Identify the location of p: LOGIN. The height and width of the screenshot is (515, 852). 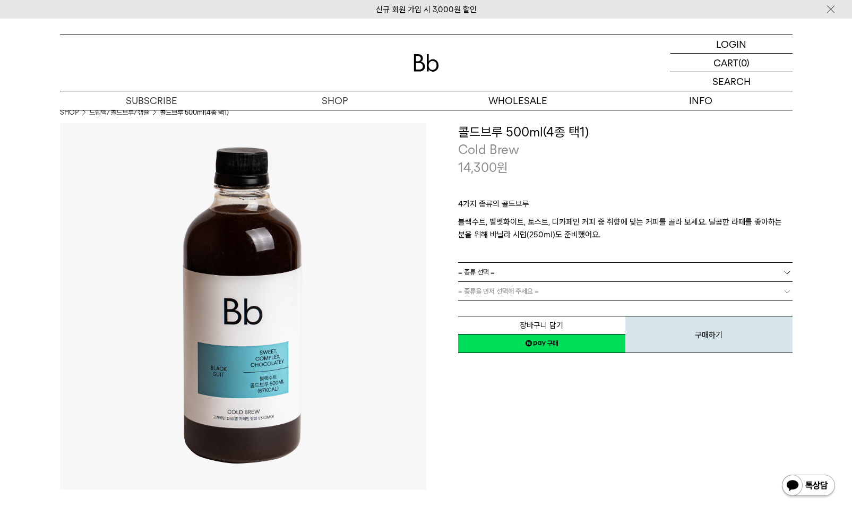
(731, 44).